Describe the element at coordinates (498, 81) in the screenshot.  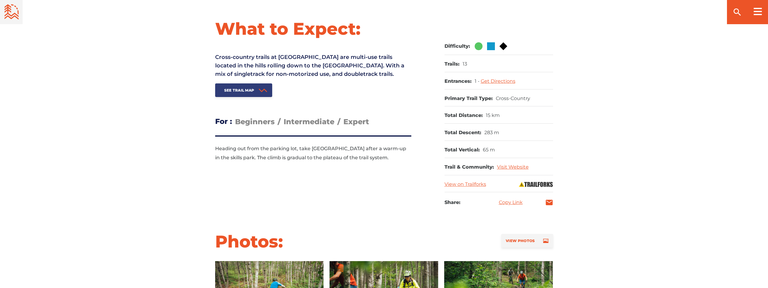
I see `a: Get Directions` at that location.